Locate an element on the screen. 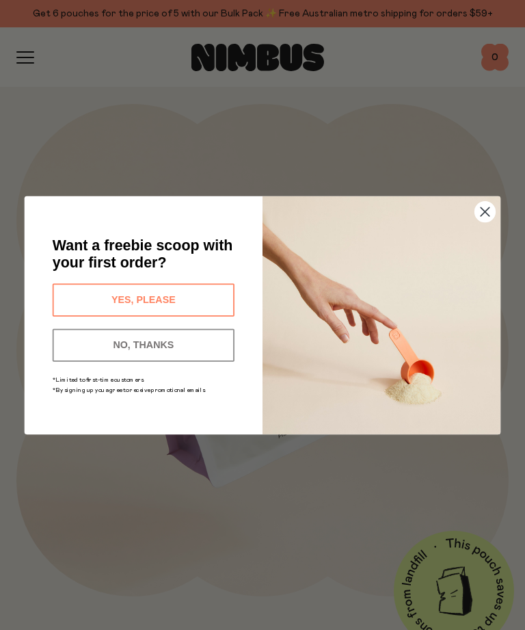 This screenshot has height=630, width=525. button: Close dialog is located at coordinates (485, 211).